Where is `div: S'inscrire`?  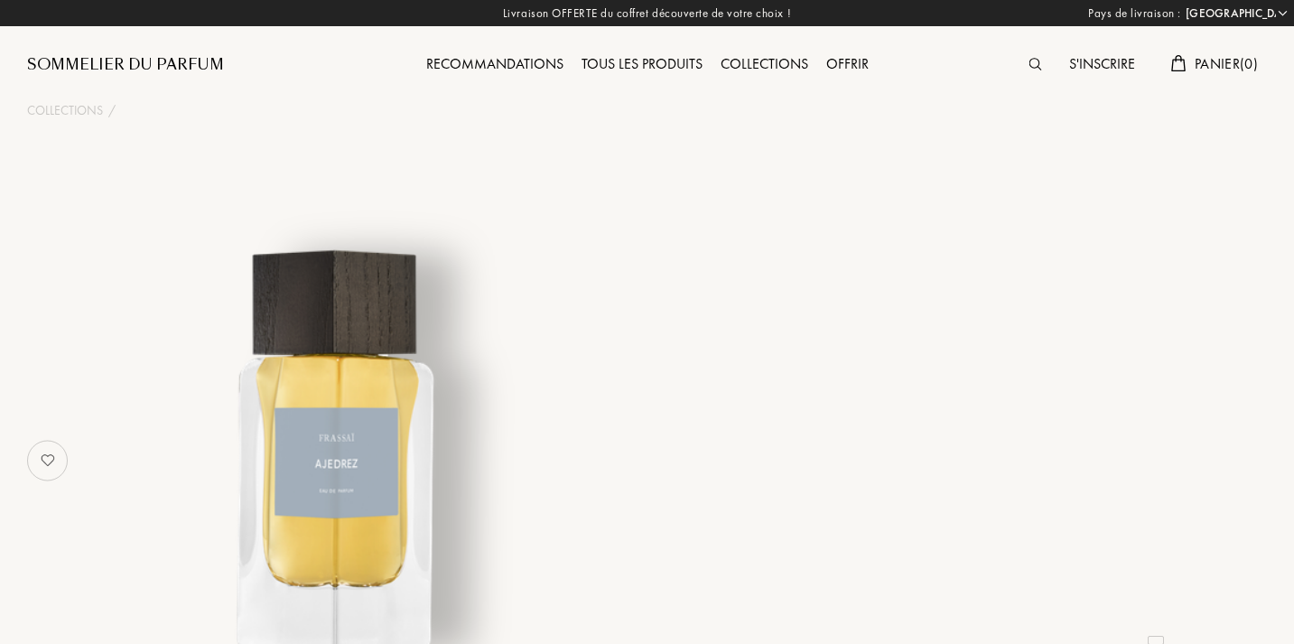
div: S'inscrire is located at coordinates (1102, 65).